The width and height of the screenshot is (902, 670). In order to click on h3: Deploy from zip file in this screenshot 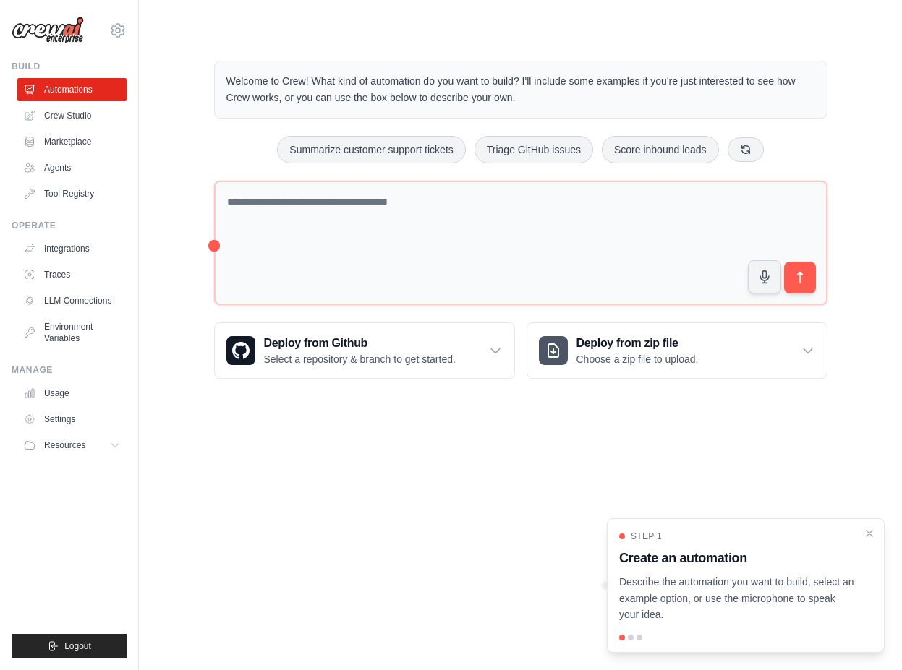, I will do `click(637, 343)`.